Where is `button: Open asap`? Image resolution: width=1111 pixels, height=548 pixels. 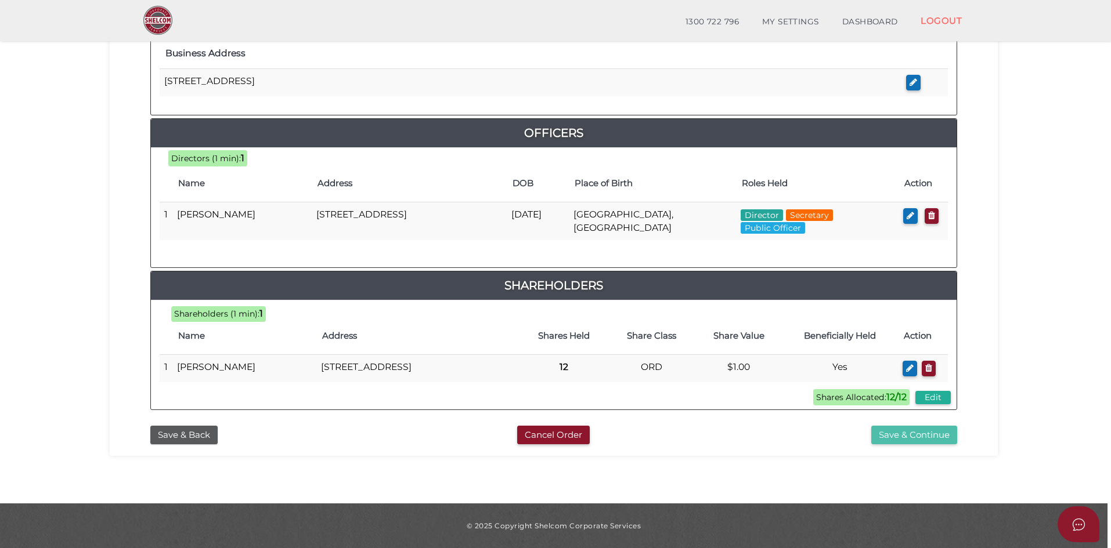 button: Open asap is located at coordinates (1078, 525).